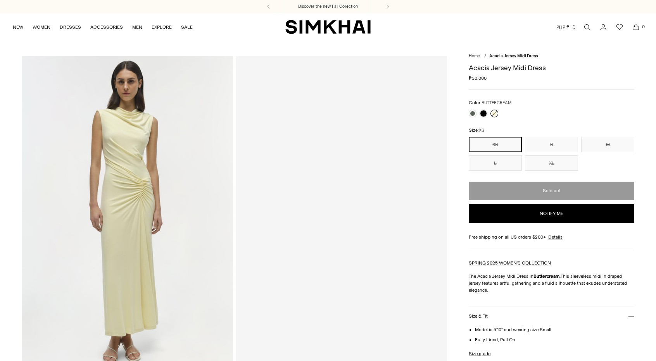  I want to click on li: Model is 5'10" and wearing size Small, so click(554, 330).